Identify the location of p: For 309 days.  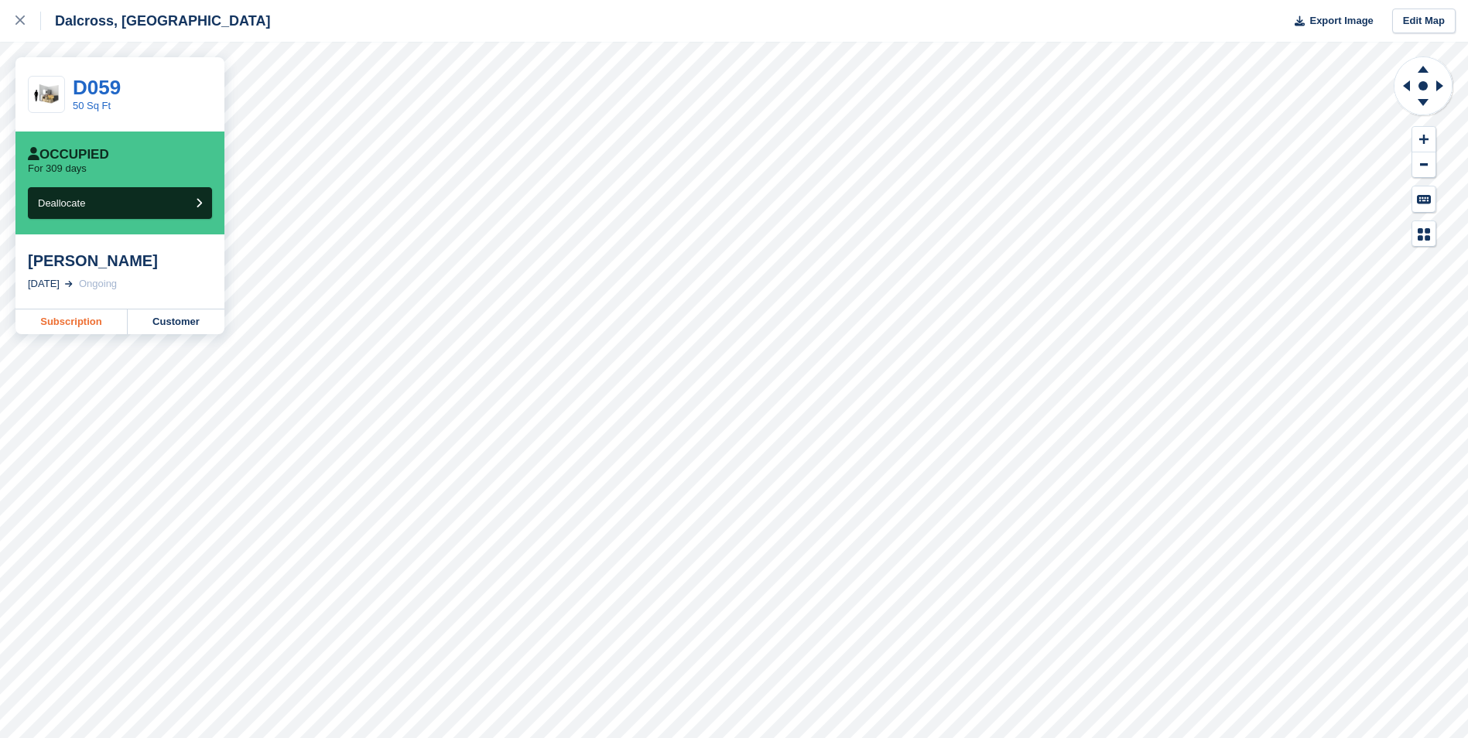
(57, 169).